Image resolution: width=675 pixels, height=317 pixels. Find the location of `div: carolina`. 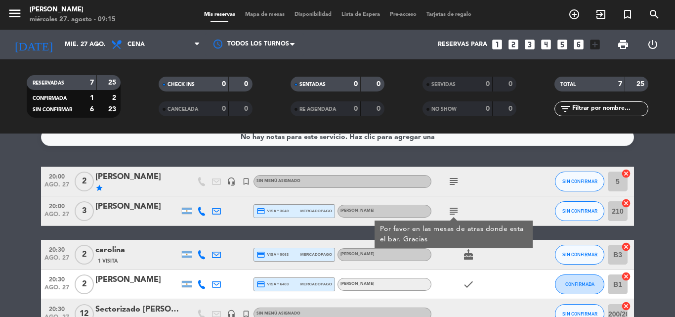

div: carolina is located at coordinates (137, 250).